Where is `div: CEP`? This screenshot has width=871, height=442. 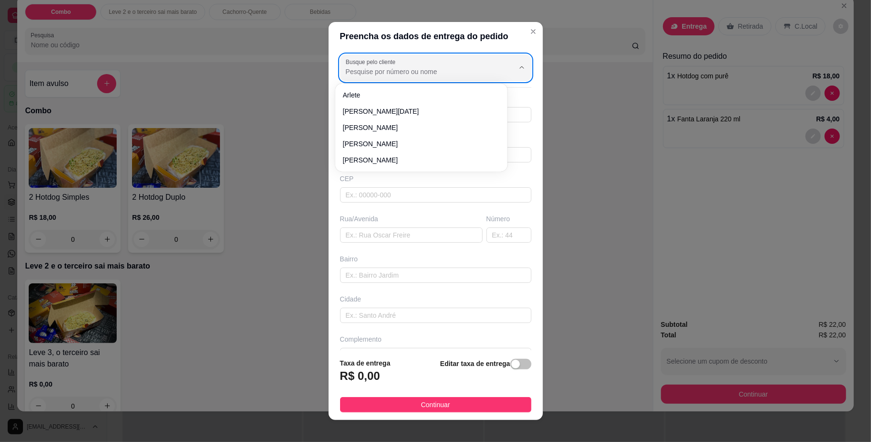 div: CEP is located at coordinates (436, 179).